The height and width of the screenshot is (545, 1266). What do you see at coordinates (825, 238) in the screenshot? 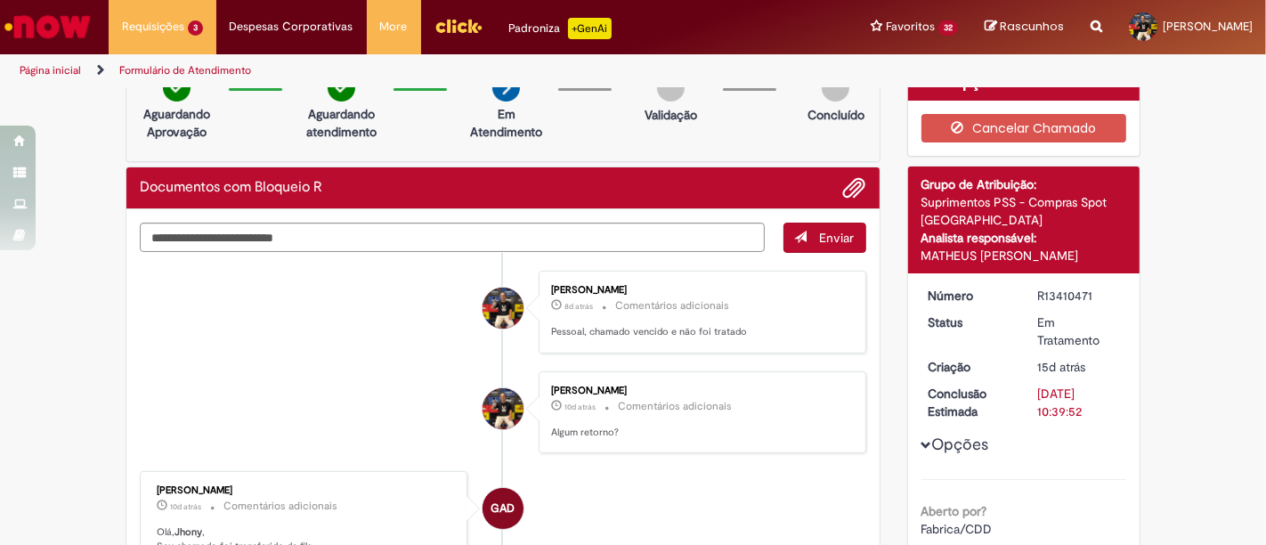
I see `button: Enviar` at bounding box center [825, 238].